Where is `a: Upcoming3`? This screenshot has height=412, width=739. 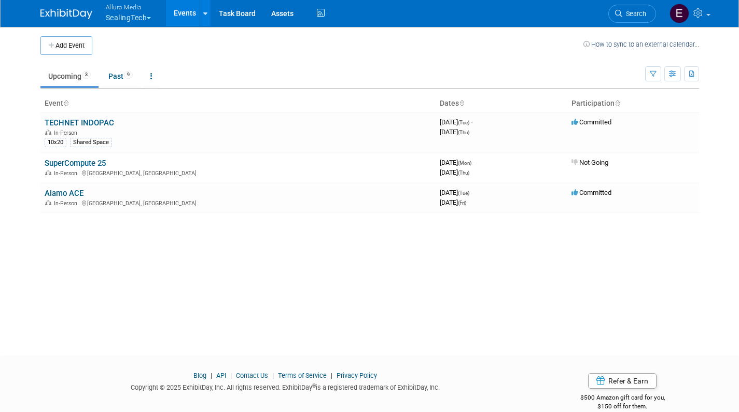 a: Upcoming3 is located at coordinates (69, 76).